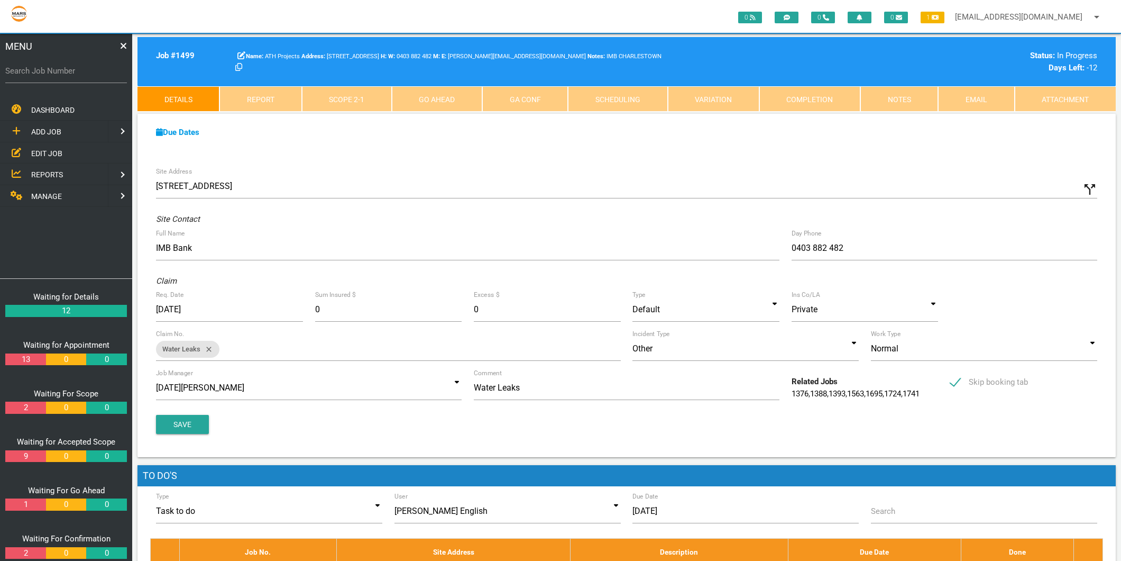 The width and height of the screenshot is (1121, 561). I want to click on a: 1, so click(25, 504).